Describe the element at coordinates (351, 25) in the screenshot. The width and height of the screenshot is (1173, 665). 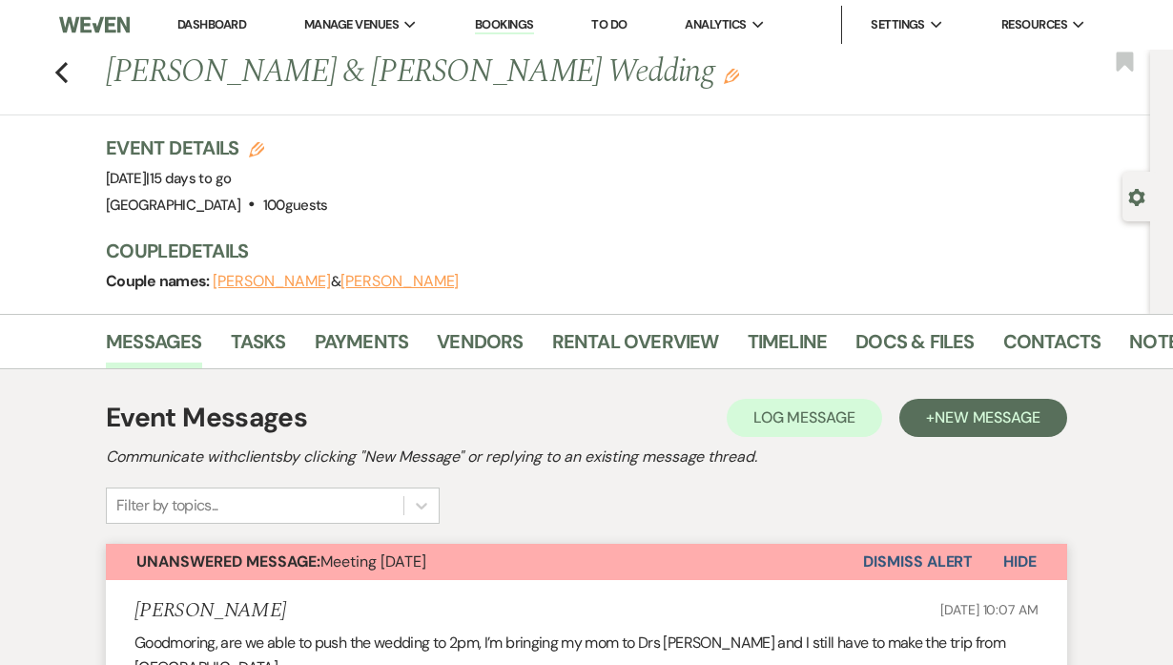
I see `span: Manage Venues` at that location.